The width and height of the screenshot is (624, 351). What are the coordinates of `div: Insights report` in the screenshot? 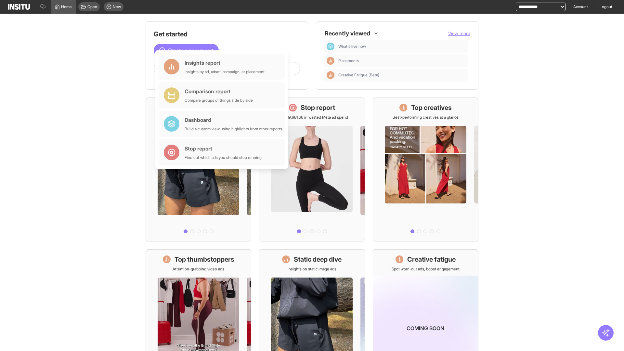 It's located at (224, 63).